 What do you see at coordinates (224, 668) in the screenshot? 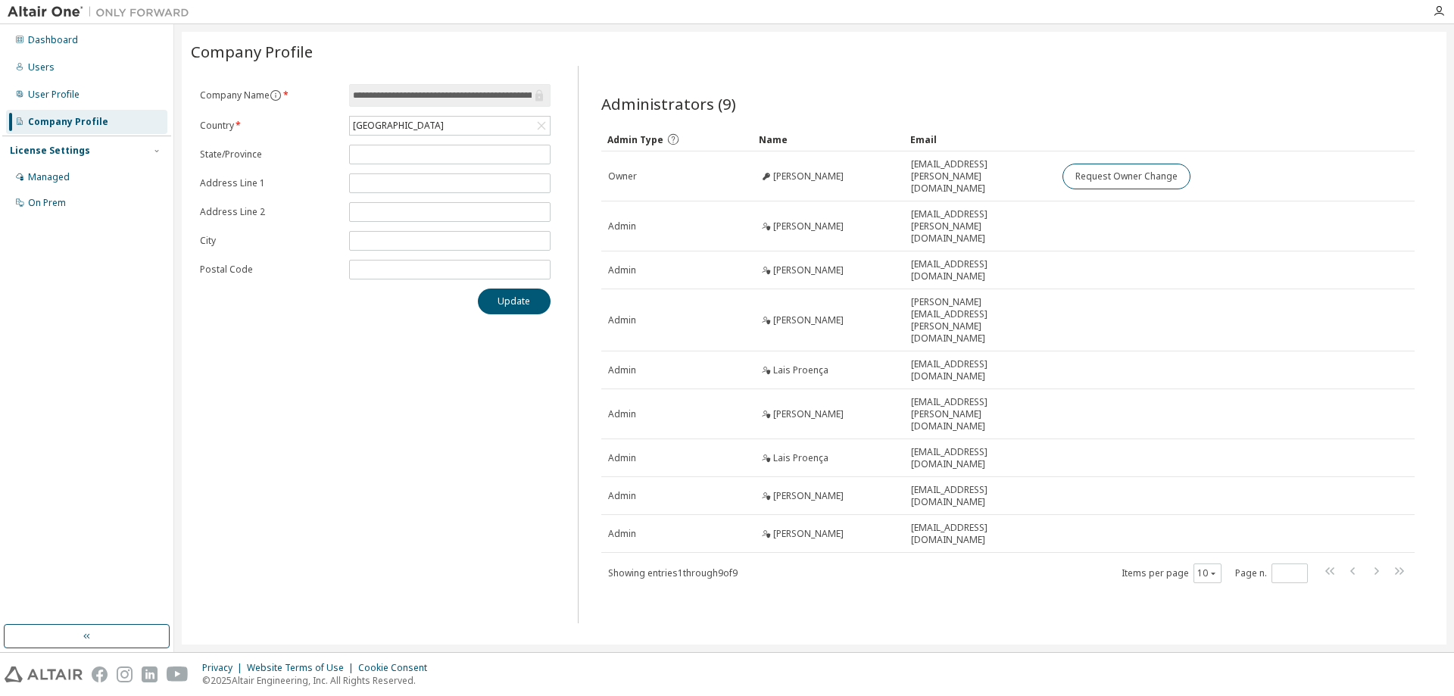
I see `div: Privacy` at bounding box center [224, 668].